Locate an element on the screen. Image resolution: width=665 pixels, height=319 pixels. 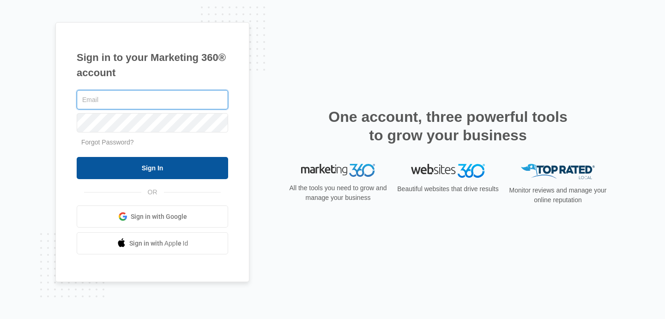
p: Monitor reviews and manage your online reputation is located at coordinates (558, 195).